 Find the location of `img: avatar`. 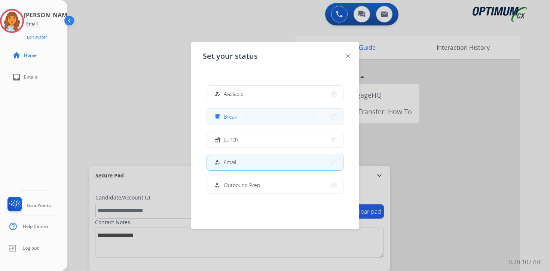

img: avatar is located at coordinates (12, 21).